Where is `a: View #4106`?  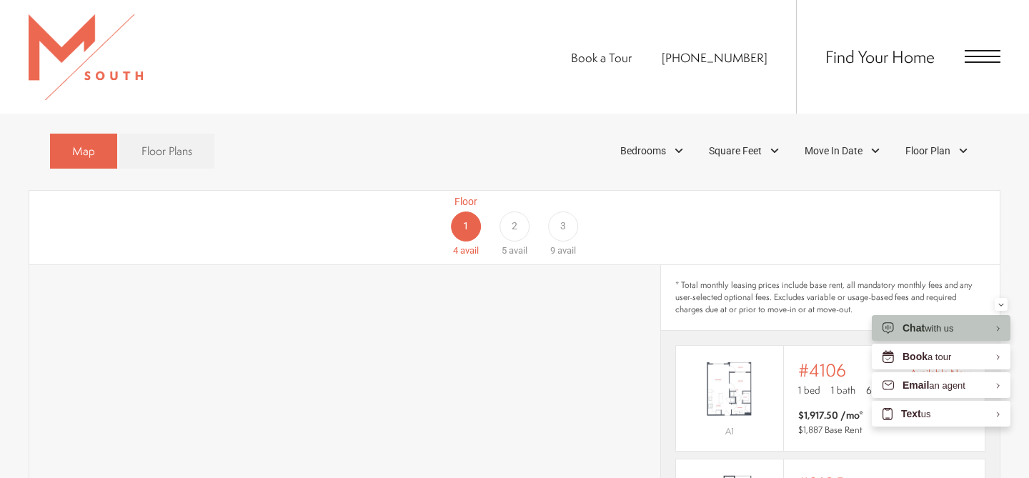
a: View #4106 is located at coordinates (830, 398).